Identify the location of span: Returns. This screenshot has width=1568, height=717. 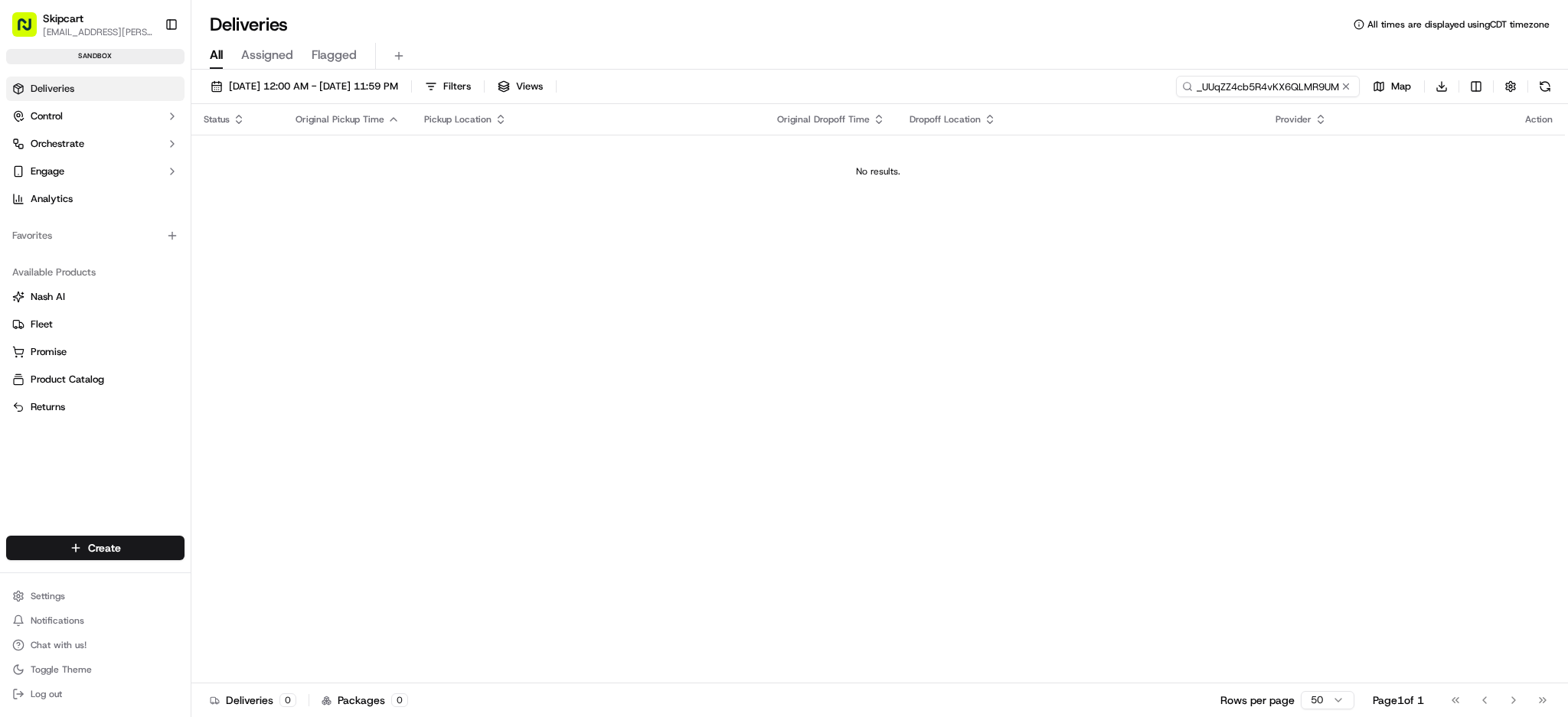
(47, 407).